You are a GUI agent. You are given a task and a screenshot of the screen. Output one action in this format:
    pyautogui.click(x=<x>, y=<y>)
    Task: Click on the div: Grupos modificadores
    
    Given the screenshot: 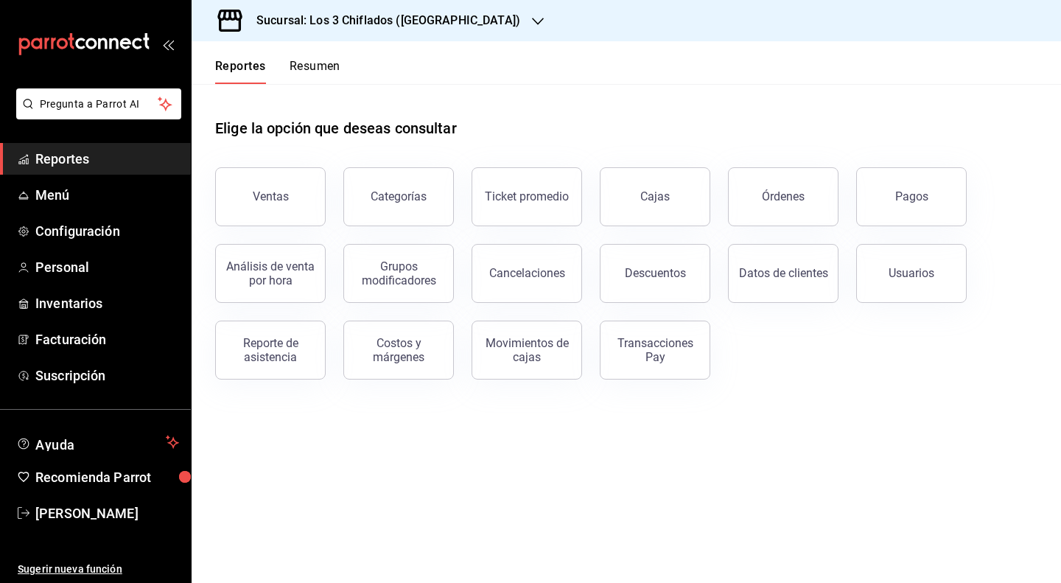 What is the action you would take?
    pyautogui.click(x=398, y=273)
    